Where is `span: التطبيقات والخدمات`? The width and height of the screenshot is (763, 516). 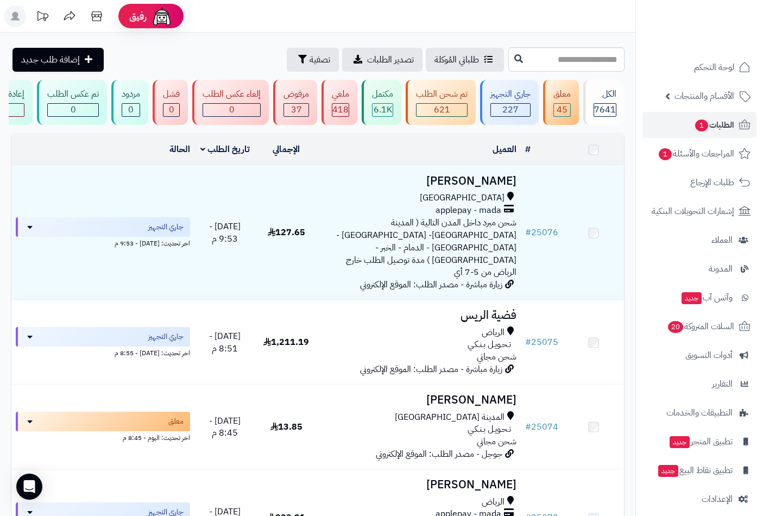 span: التطبيقات والخدمات is located at coordinates (699, 413).